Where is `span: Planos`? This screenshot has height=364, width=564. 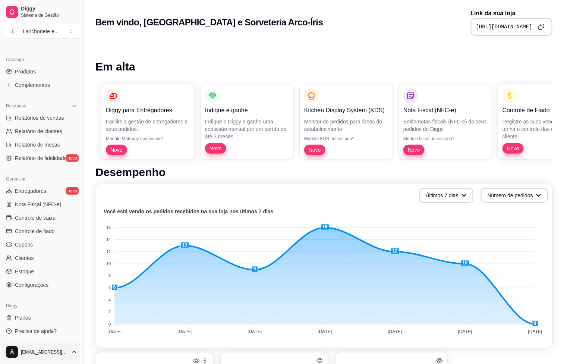
span: Planos is located at coordinates (23, 318).